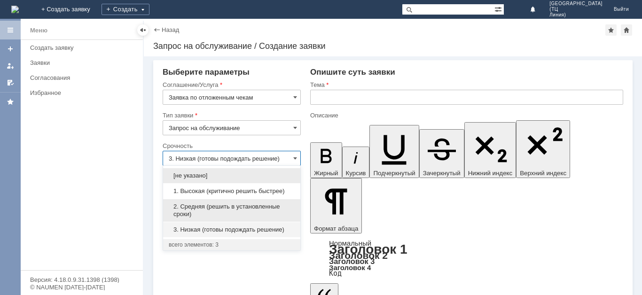  Describe the element at coordinates (15, 9) in the screenshot. I see `a: Перейти на домашнюю страницу` at that location.